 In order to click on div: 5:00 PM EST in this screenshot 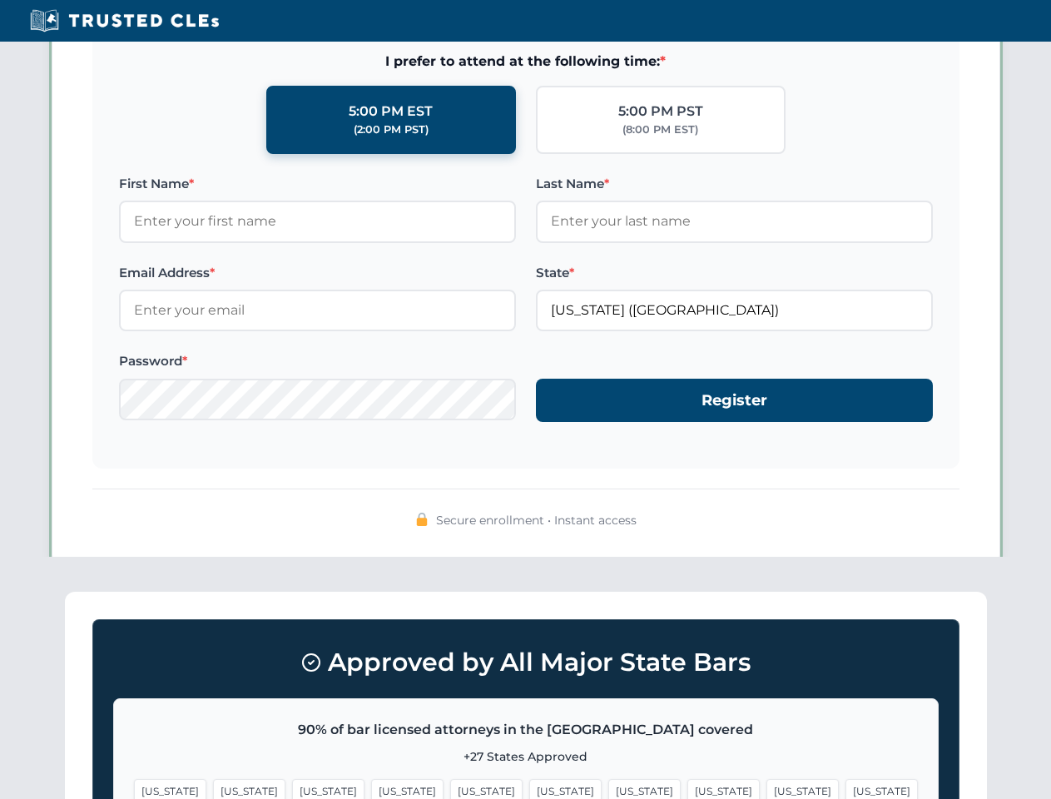, I will do `click(390, 112)`.